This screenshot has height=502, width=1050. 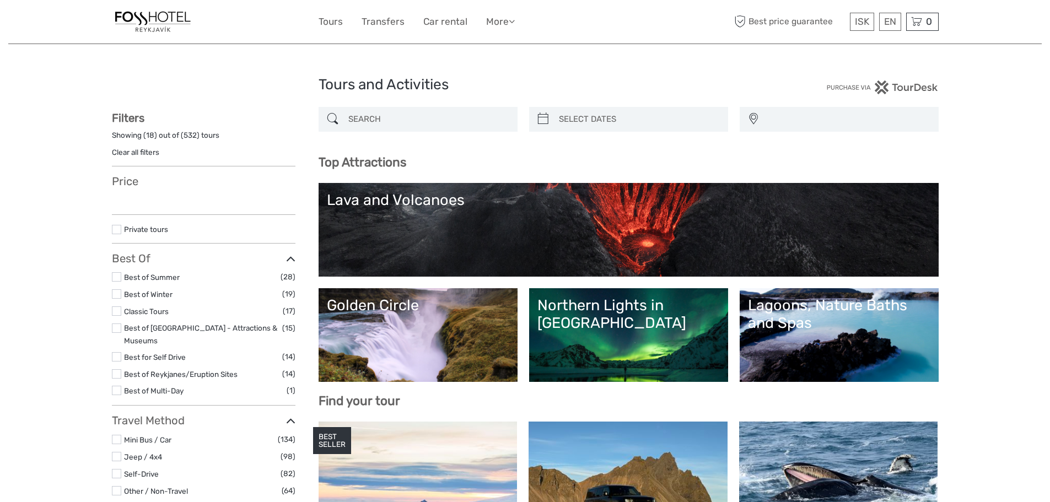 I want to click on span: (17), so click(x=289, y=311).